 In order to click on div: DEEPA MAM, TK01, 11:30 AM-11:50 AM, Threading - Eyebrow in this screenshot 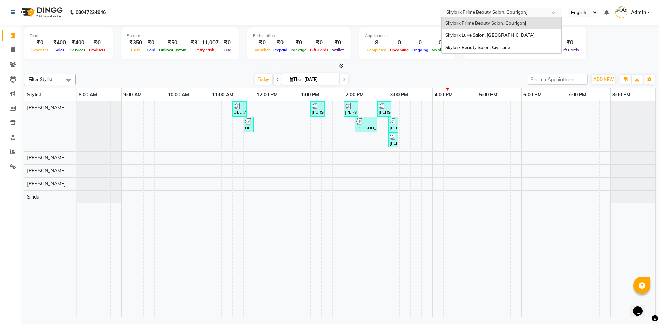, I will do `click(239, 109)`.